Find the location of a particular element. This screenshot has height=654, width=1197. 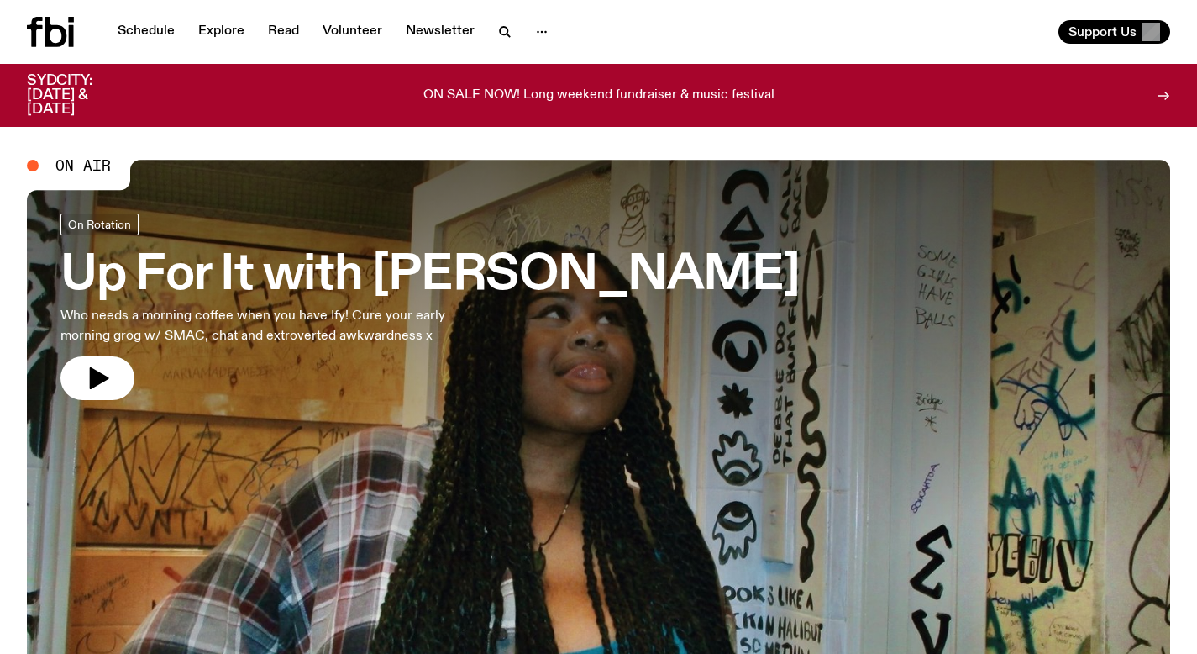

a: On Rotation is located at coordinates (99, 224).